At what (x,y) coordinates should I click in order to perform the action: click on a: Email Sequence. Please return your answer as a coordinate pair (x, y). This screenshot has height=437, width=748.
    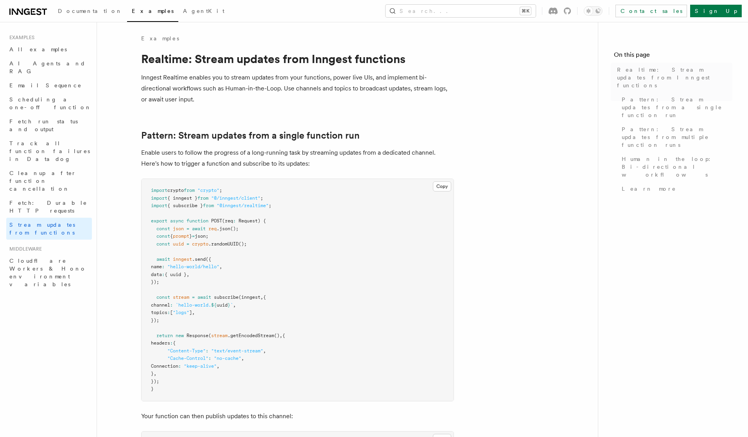
    Looking at the image, I should click on (49, 85).